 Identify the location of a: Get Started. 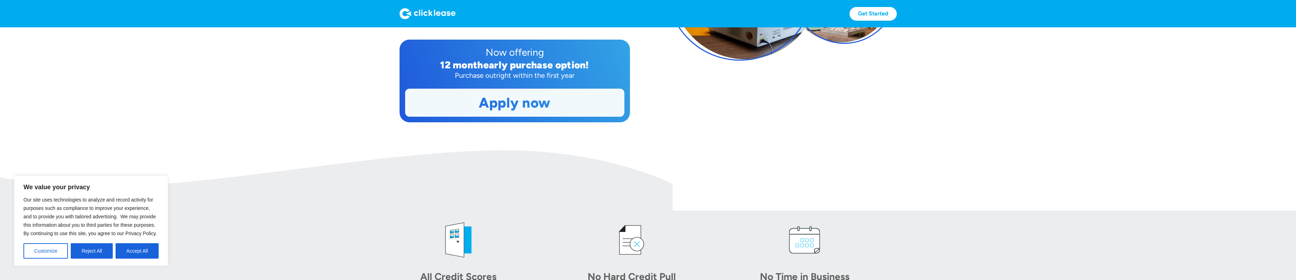
(873, 14).